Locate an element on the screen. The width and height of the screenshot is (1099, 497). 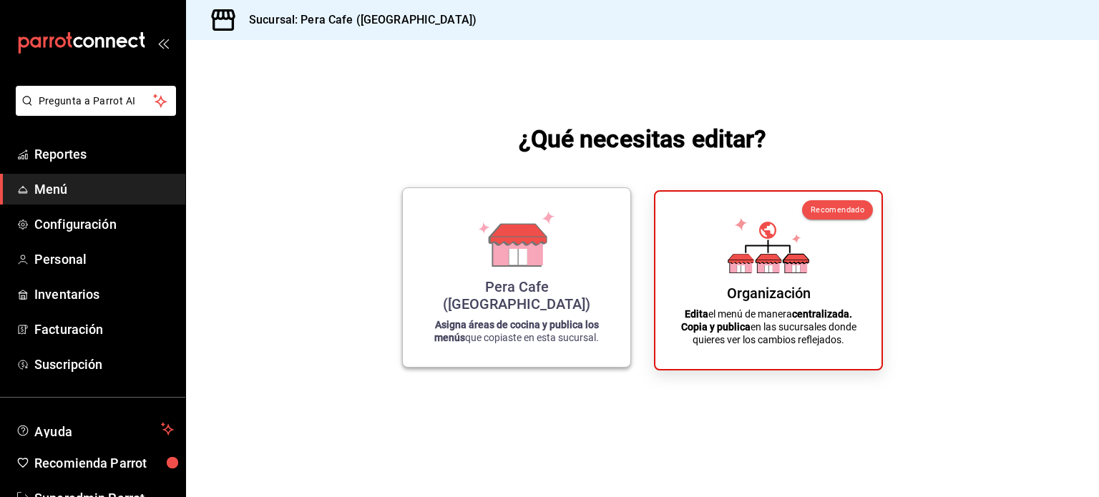
strong: Edita is located at coordinates (696, 314).